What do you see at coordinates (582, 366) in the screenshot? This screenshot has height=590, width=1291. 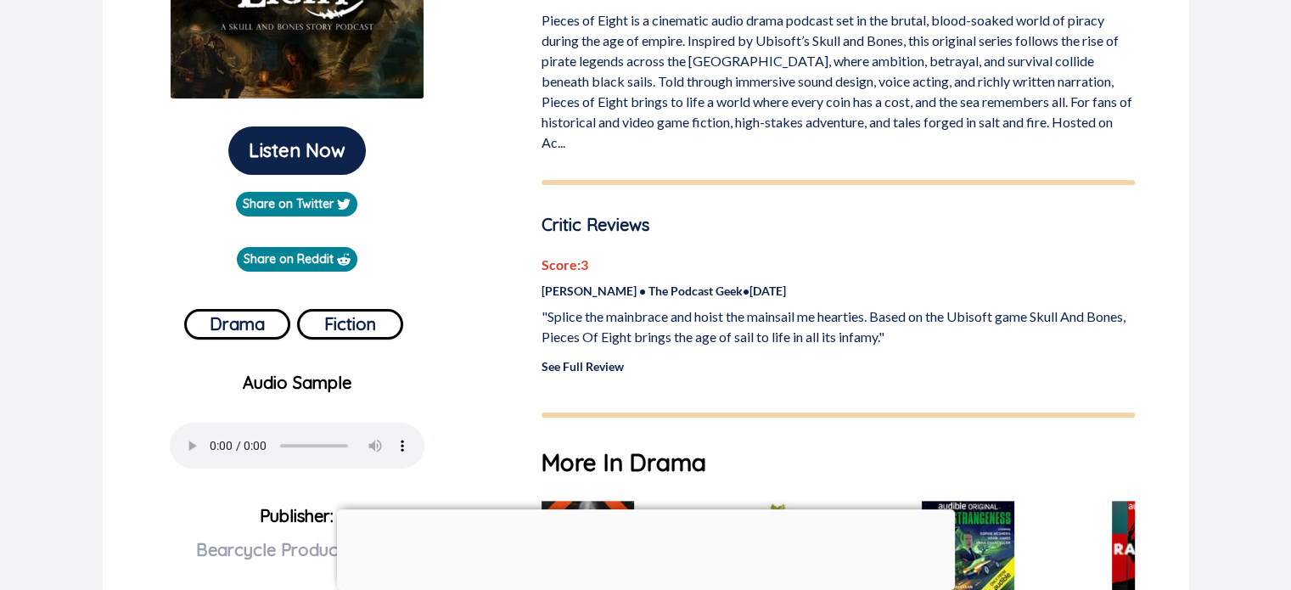 I see `a: See Full Review` at bounding box center [582, 366].